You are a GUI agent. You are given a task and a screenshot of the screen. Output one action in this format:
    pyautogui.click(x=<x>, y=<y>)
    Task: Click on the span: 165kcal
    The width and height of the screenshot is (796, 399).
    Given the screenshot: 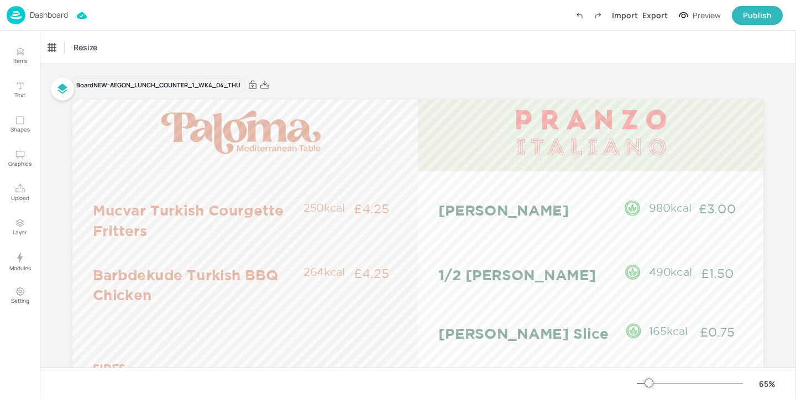 What is the action you would take?
    pyautogui.click(x=668, y=330)
    